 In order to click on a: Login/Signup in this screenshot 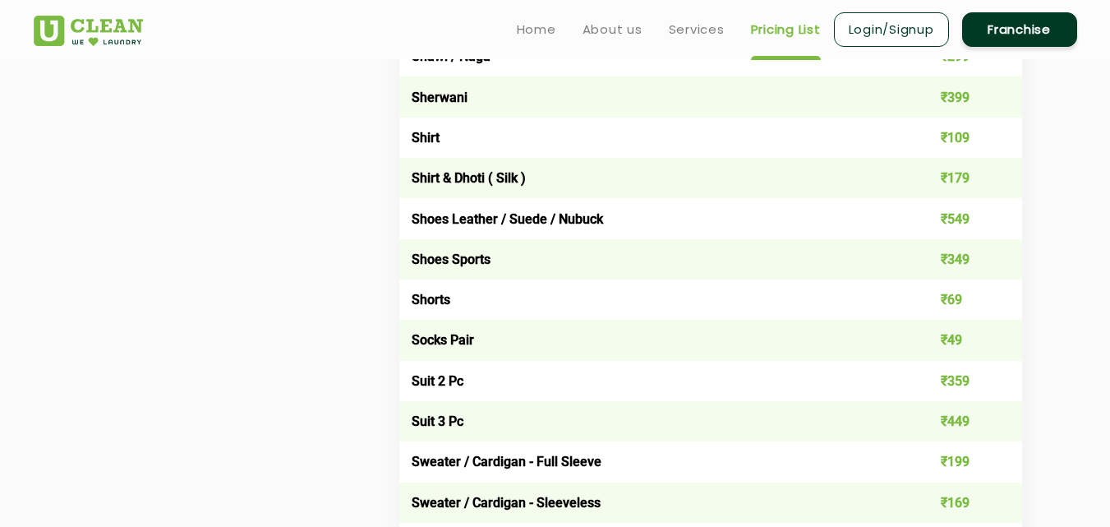, I will do `click(891, 30)`.